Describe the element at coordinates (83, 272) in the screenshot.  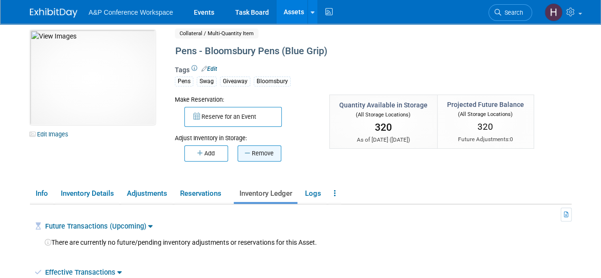
I see `a: Effective Transactions` at that location.